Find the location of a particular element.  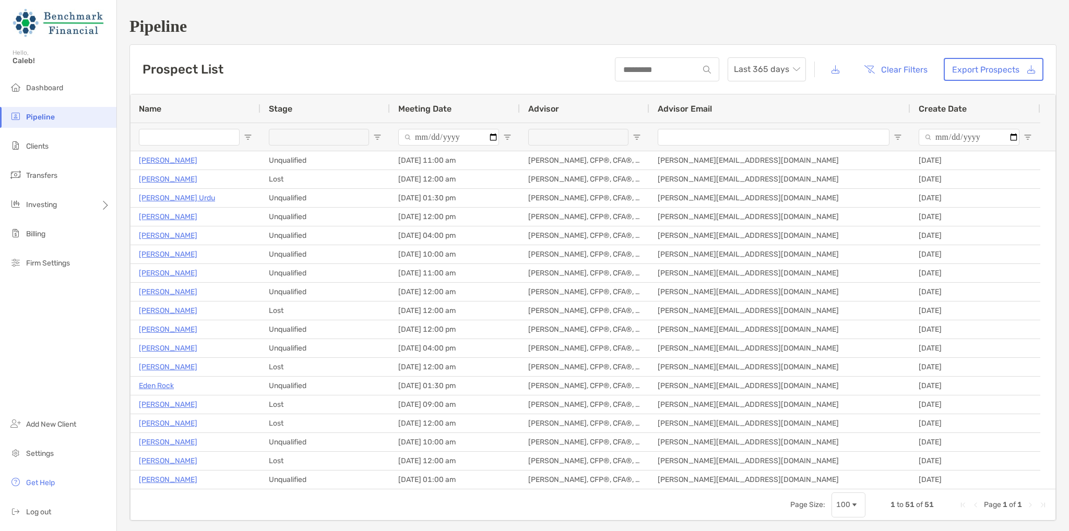

img: clients icon is located at coordinates (16, 146).